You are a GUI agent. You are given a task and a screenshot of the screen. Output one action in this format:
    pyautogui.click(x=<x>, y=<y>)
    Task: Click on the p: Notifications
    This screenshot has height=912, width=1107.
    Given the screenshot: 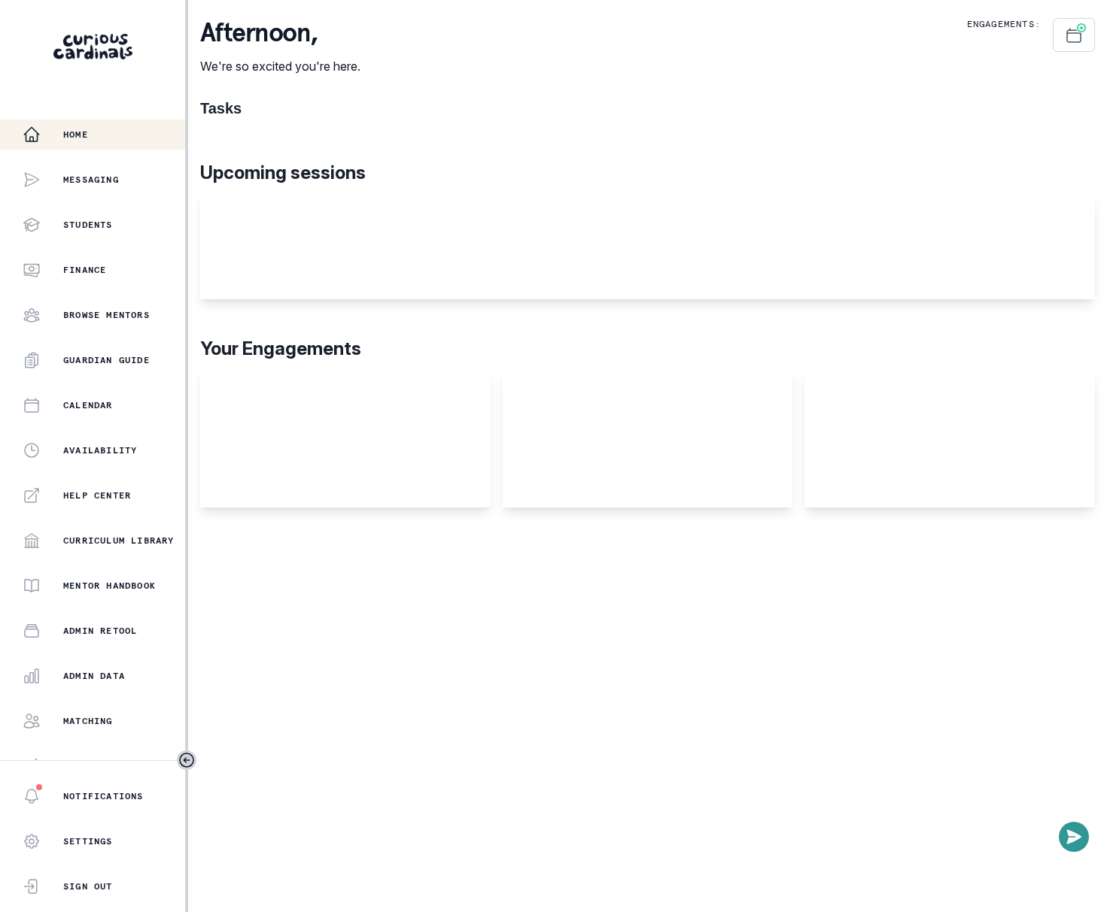 What is the action you would take?
    pyautogui.click(x=103, y=797)
    